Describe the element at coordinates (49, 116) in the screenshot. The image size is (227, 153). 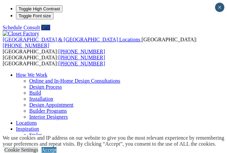
I see `a: Interior Designers` at that location.